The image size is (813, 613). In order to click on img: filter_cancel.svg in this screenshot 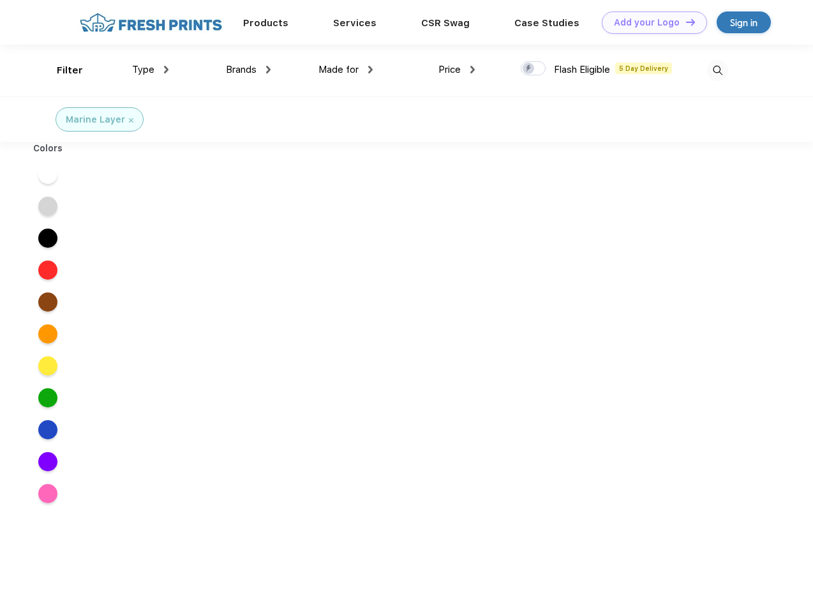, I will do `click(131, 120)`.